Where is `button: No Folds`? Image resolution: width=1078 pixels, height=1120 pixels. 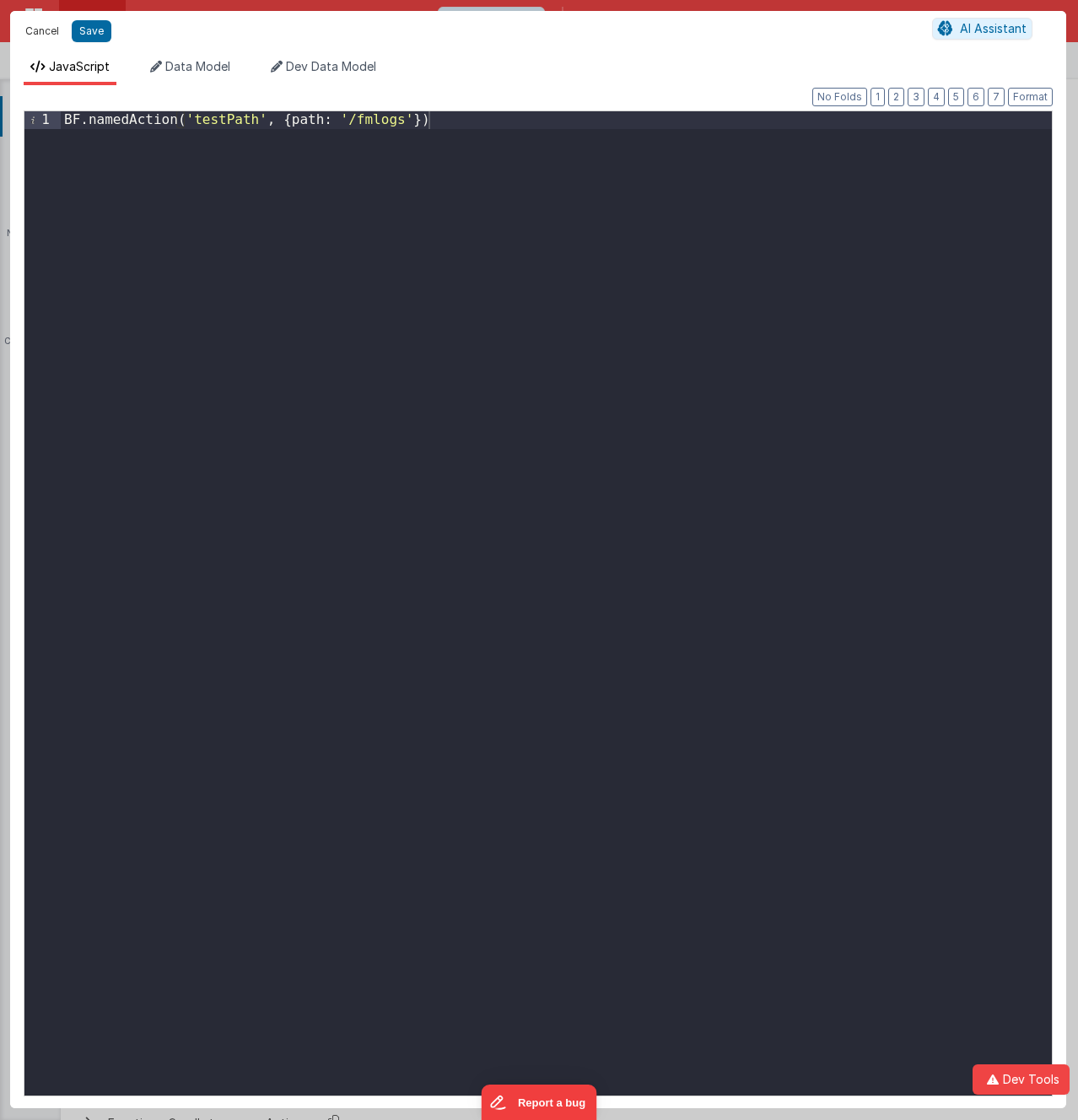
button: No Folds is located at coordinates (839, 97).